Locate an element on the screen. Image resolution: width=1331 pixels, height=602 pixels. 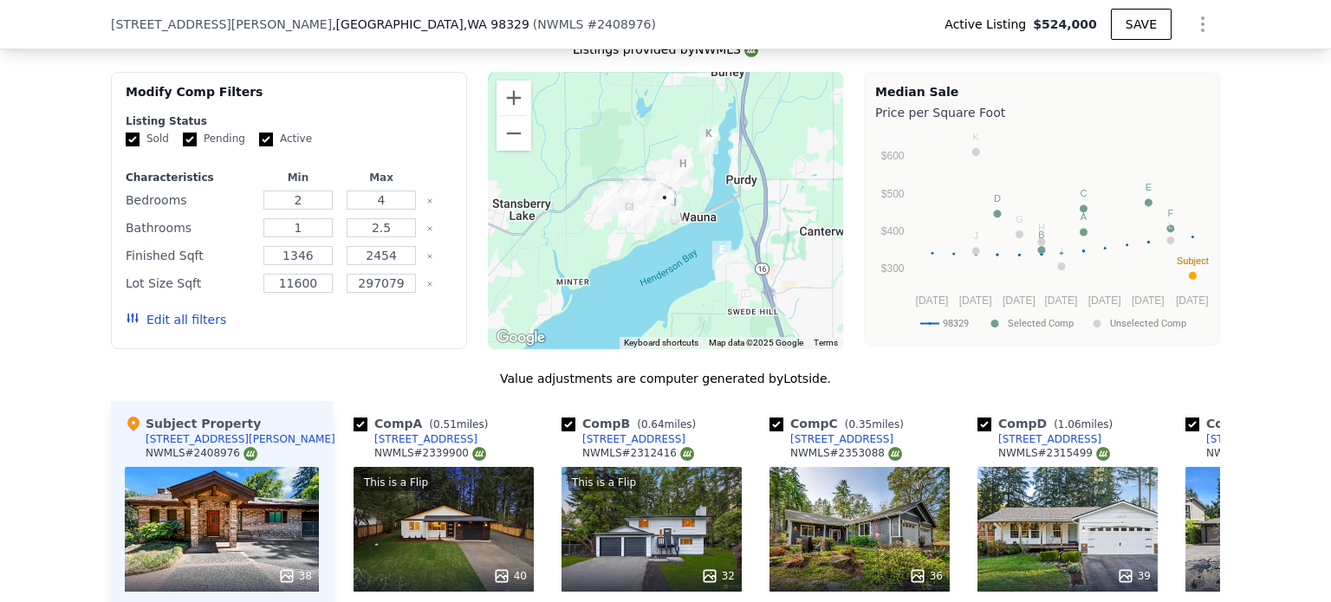
span: Active Listing is located at coordinates (989, 24).